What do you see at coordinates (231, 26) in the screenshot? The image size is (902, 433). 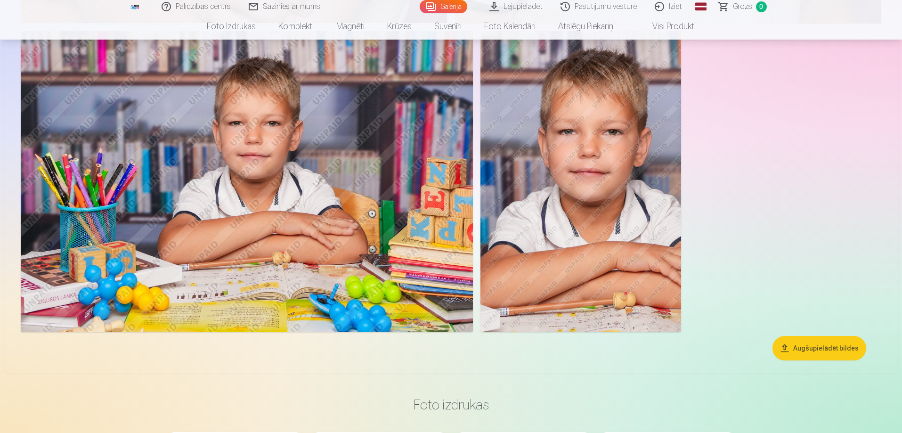 I see `a: Foto izdrukas` at bounding box center [231, 26].